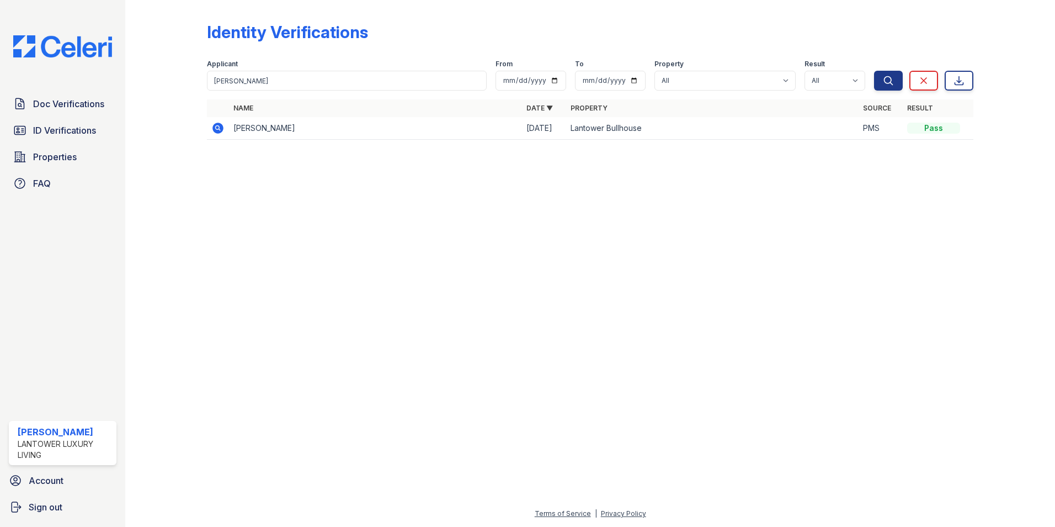 This screenshot has width=1055, height=527. What do you see at coordinates (669, 64) in the screenshot?
I see `label: Property` at bounding box center [669, 64].